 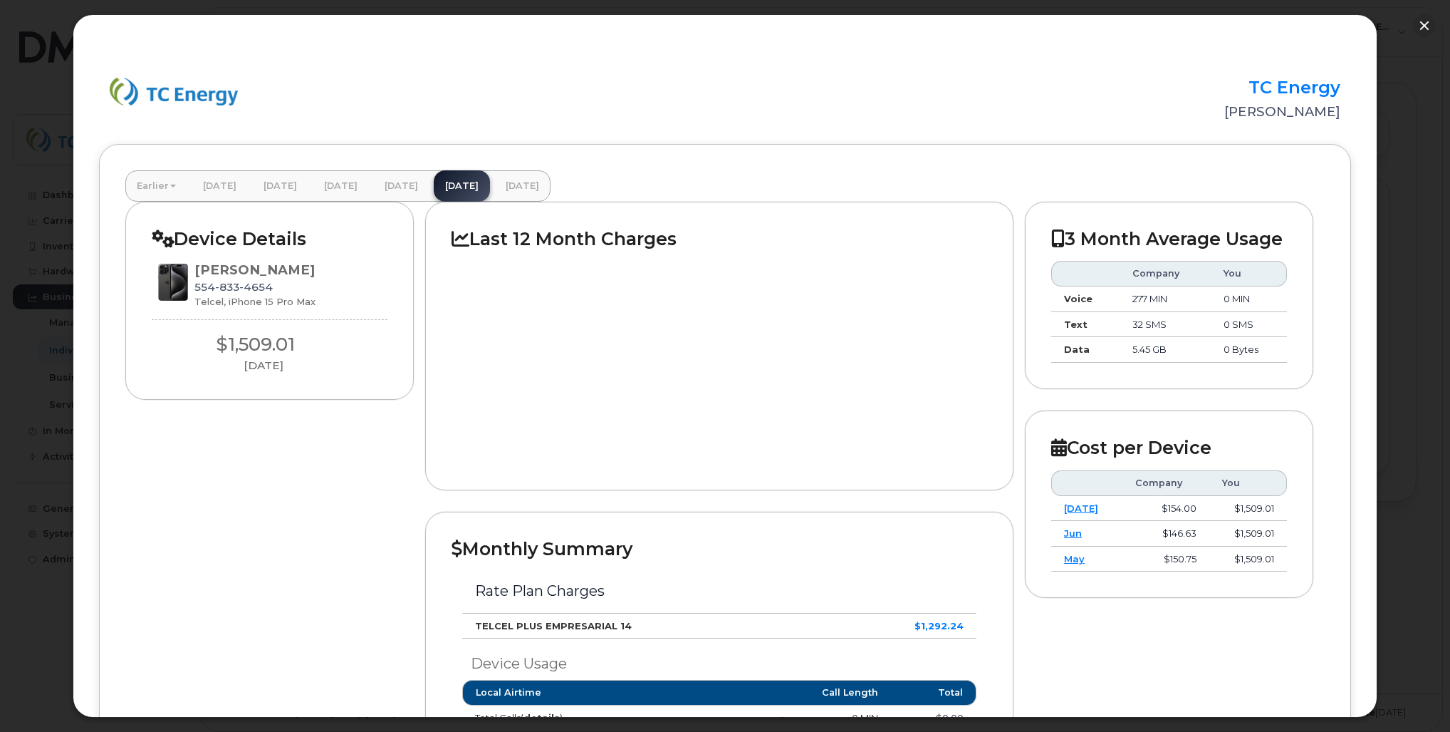 I want to click on span: 4654, so click(x=256, y=286).